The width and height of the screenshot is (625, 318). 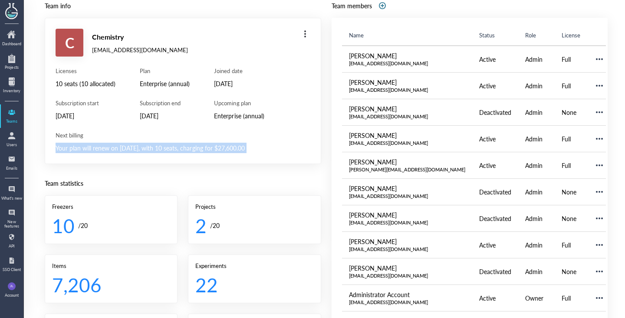 I want to click on span: C, so click(x=69, y=43).